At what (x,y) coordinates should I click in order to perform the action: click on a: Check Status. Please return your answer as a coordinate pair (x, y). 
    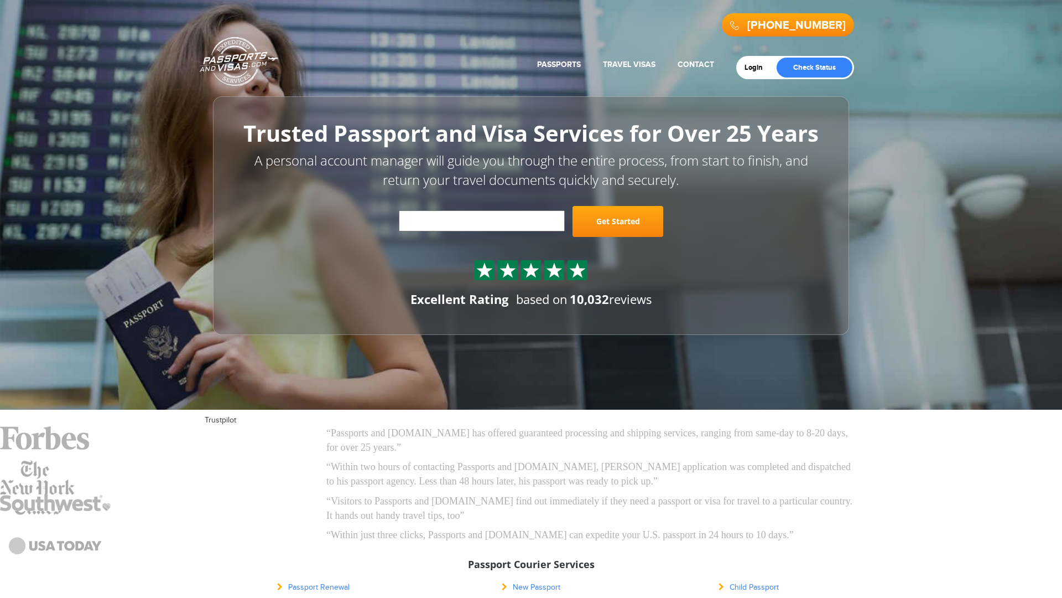
    Looking at the image, I should click on (814, 68).